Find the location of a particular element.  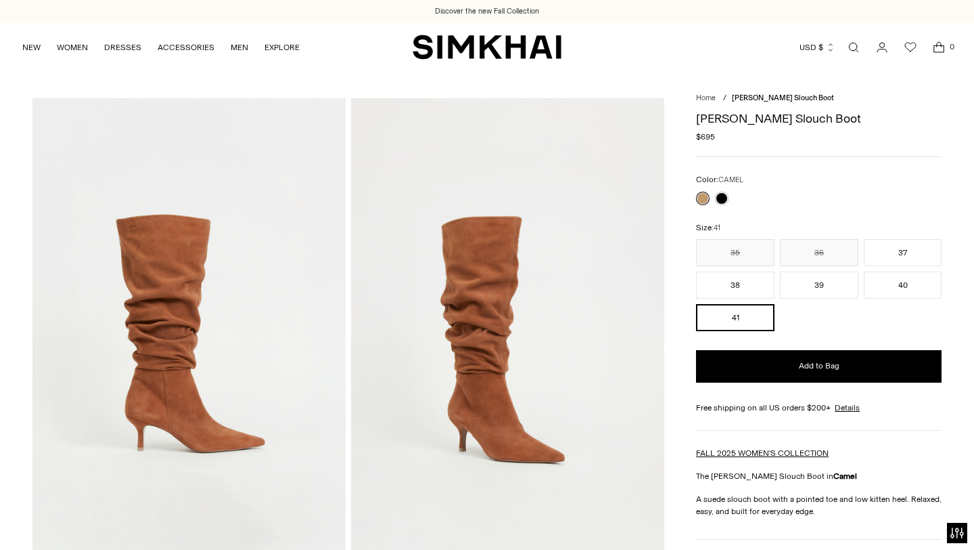

a: MEN is located at coordinates (240, 47).